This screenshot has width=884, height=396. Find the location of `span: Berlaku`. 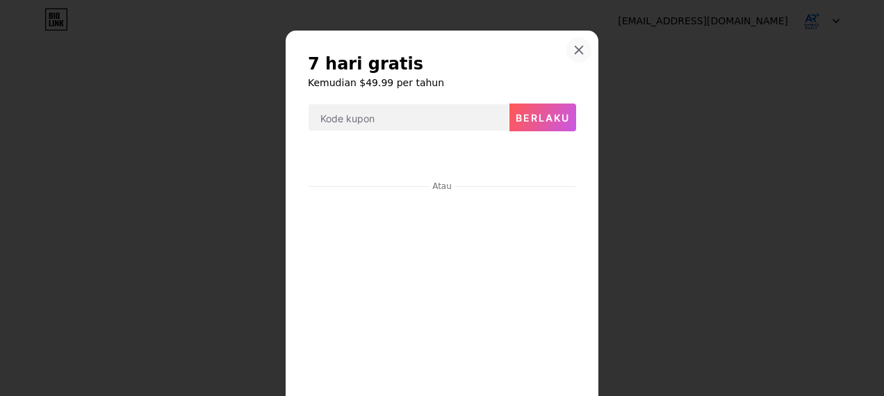

span: Berlaku is located at coordinates (543, 117).